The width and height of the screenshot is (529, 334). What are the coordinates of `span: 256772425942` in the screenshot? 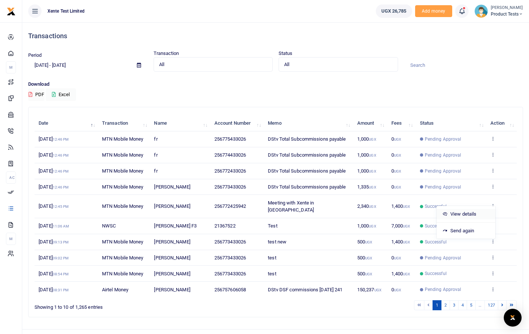 It's located at (230, 206).